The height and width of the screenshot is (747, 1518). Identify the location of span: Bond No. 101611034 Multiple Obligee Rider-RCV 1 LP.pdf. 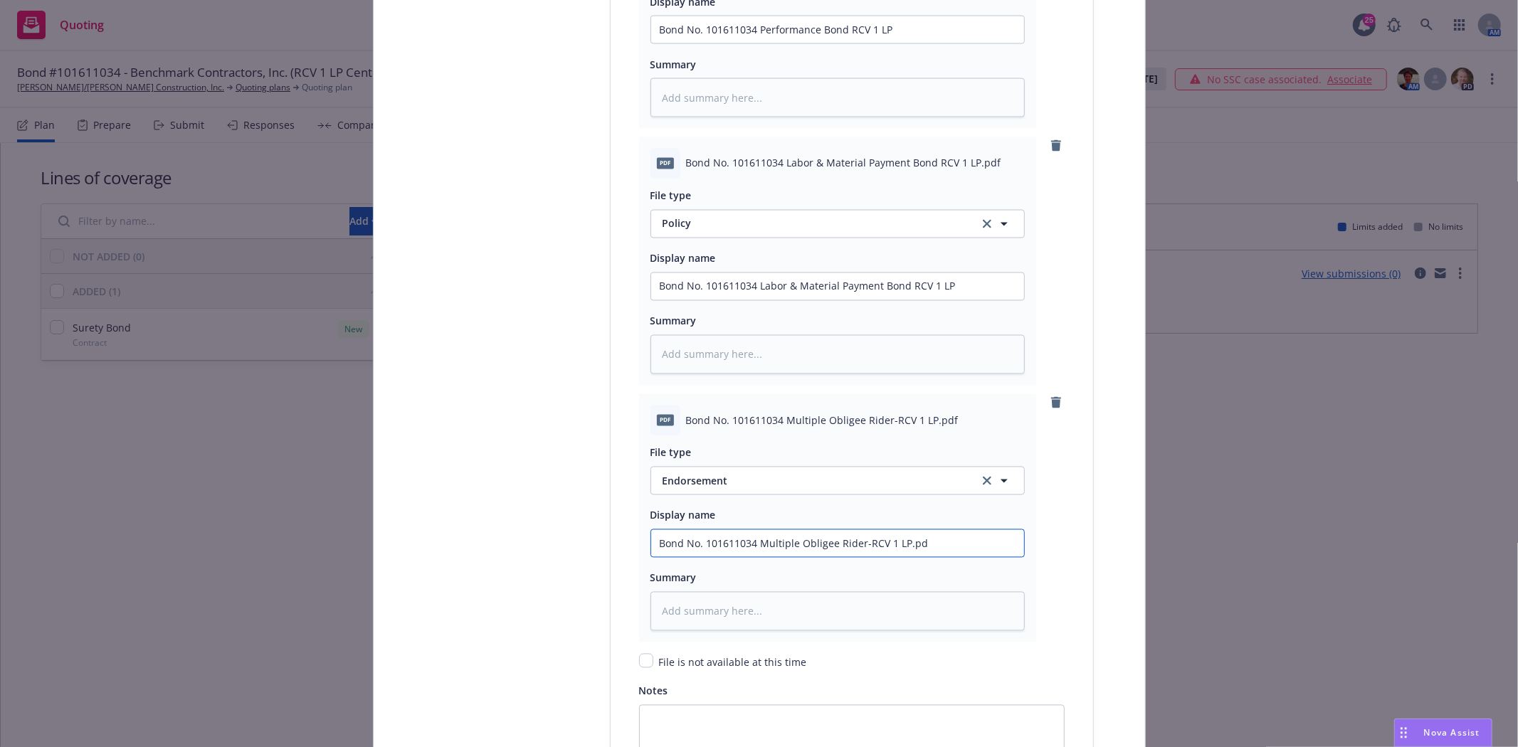
(822, 421).